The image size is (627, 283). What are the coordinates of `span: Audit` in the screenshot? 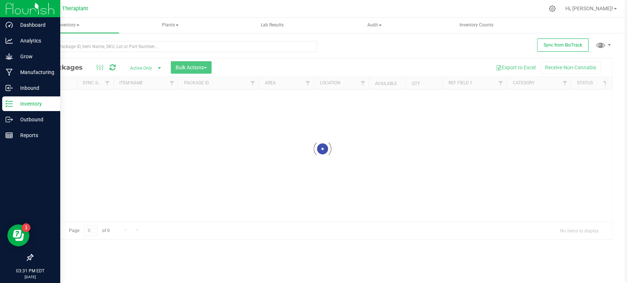 It's located at (374, 25).